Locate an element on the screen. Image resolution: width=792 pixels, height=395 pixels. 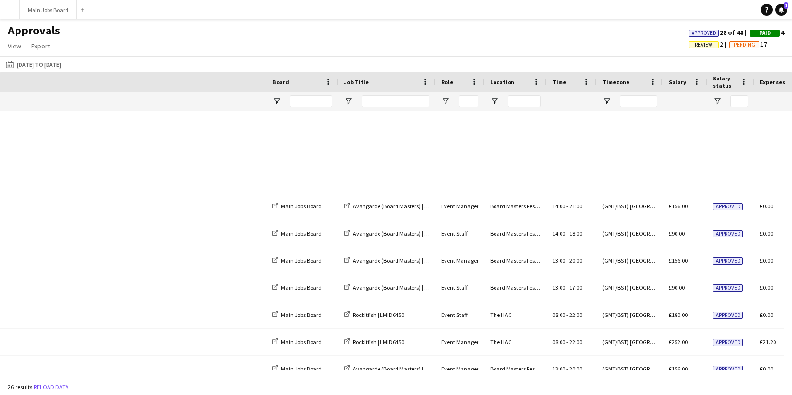
span: Role is located at coordinates (447, 82).